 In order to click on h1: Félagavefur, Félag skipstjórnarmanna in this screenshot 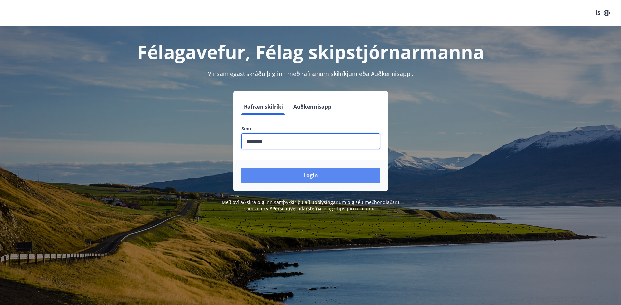, I will do `click(311, 52)`.